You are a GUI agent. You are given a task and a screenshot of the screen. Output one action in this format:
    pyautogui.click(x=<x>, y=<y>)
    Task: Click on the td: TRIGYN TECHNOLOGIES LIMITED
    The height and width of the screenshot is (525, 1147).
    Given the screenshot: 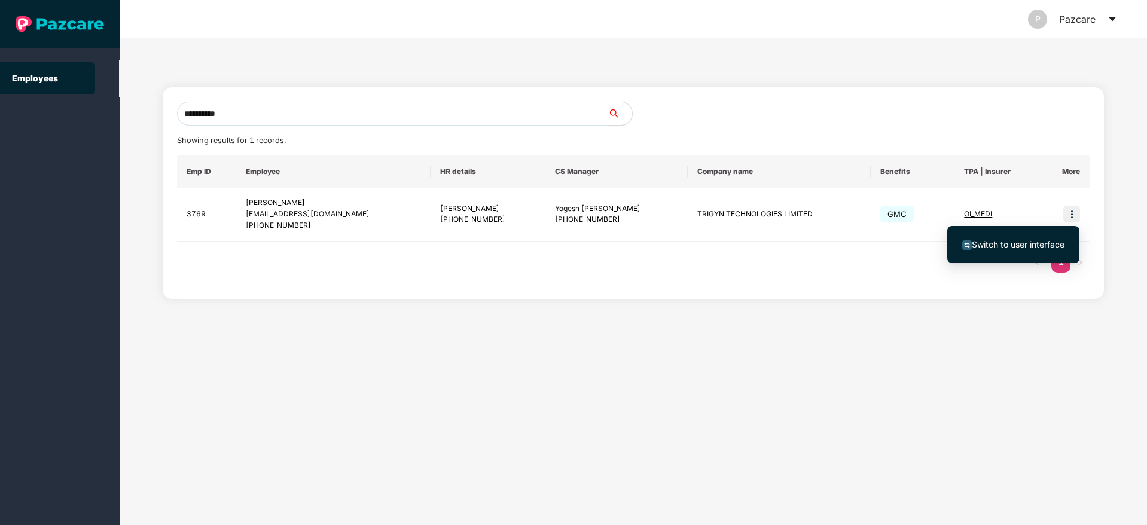 What is the action you would take?
    pyautogui.click(x=779, y=215)
    